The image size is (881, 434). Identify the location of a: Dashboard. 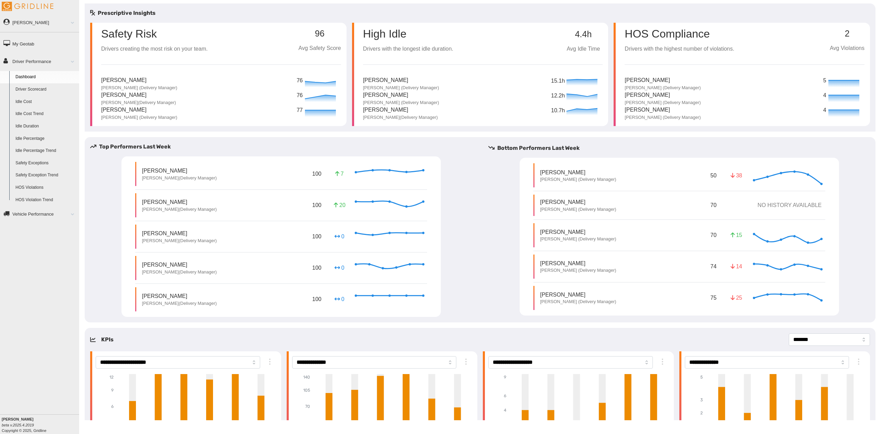
(46, 77).